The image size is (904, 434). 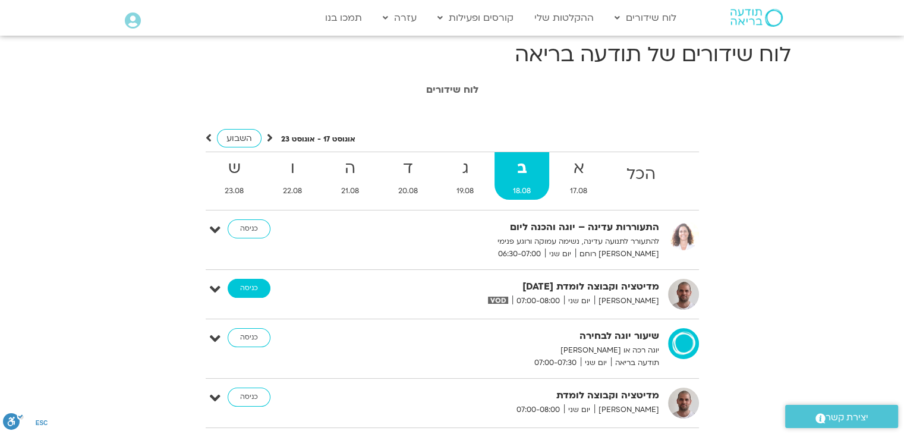 I want to click on a: השבוע, so click(x=239, y=138).